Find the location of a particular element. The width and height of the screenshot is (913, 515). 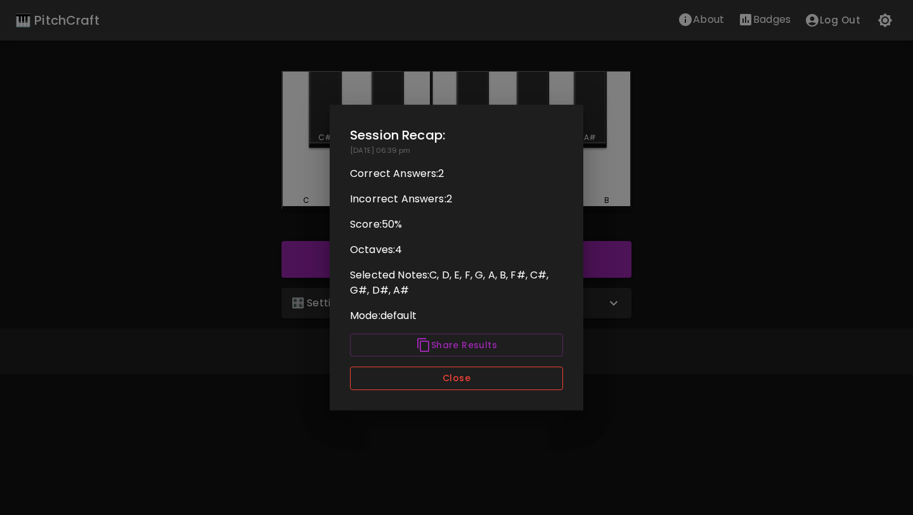

p: Score: 50 % is located at coordinates (457, 224).